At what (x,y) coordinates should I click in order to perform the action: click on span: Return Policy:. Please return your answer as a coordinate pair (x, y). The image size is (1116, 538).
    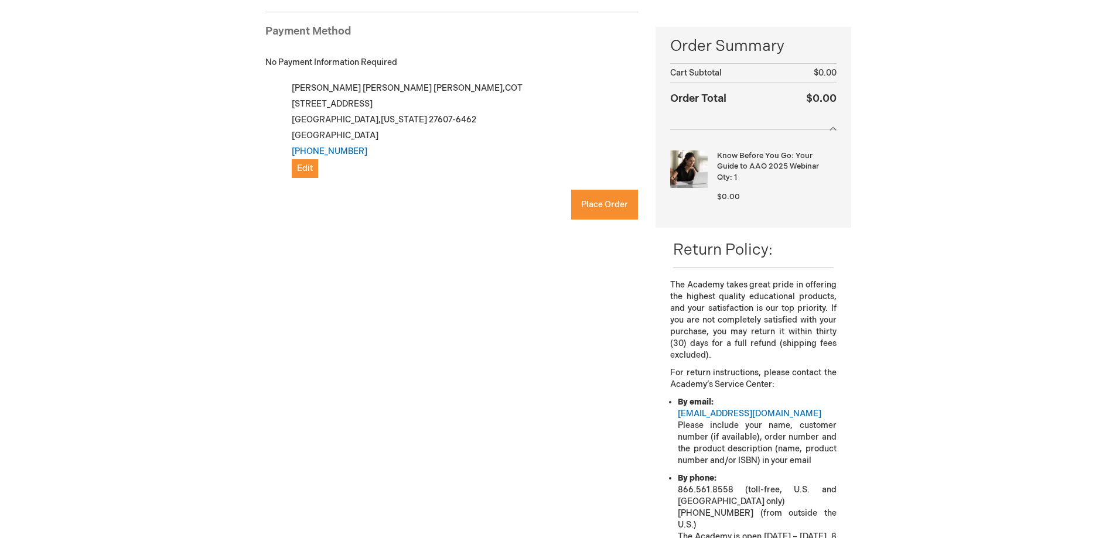
    Looking at the image, I should click on (723, 250).